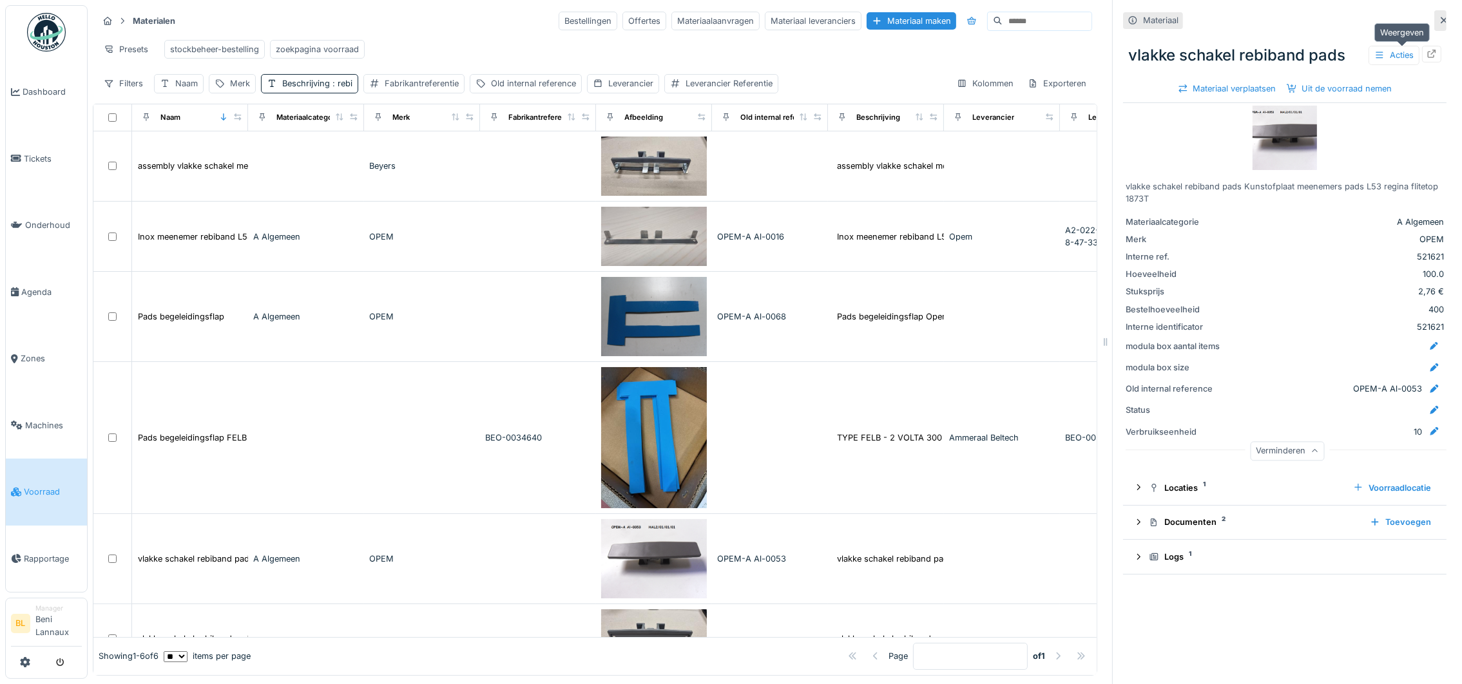  Describe the element at coordinates (1245, 488) in the screenshot. I see `div: Locaties` at that location.